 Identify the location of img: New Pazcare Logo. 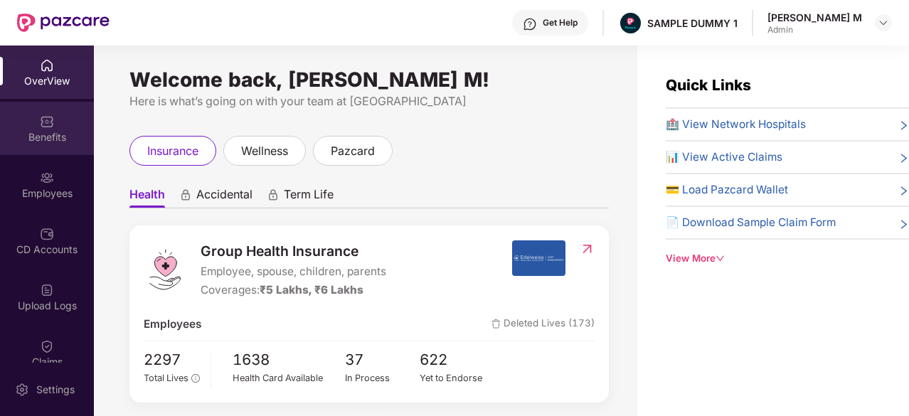
(63, 23).